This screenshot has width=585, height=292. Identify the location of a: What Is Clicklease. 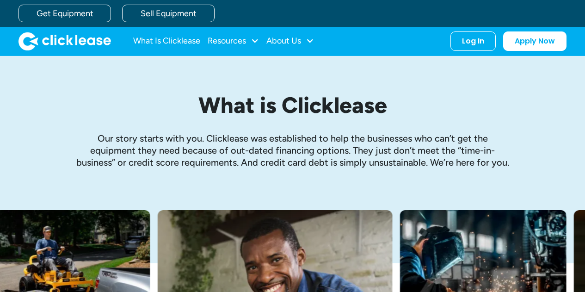
(166, 41).